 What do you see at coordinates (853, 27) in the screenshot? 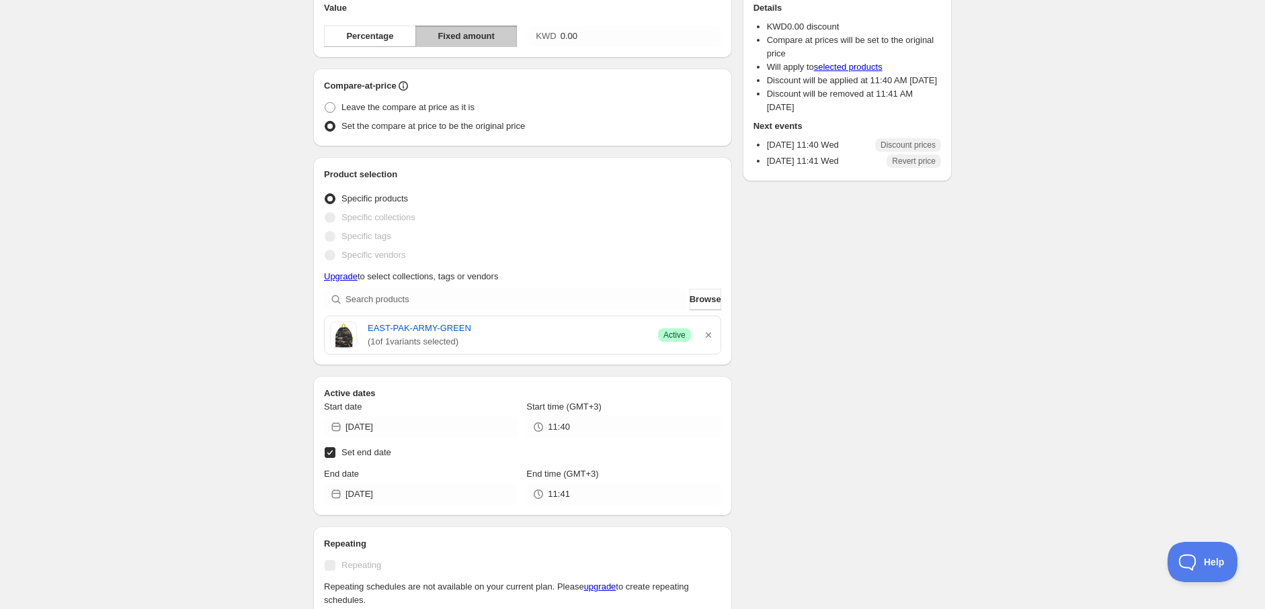
I see `li: KWD 0.00 discount` at bounding box center [853, 27].